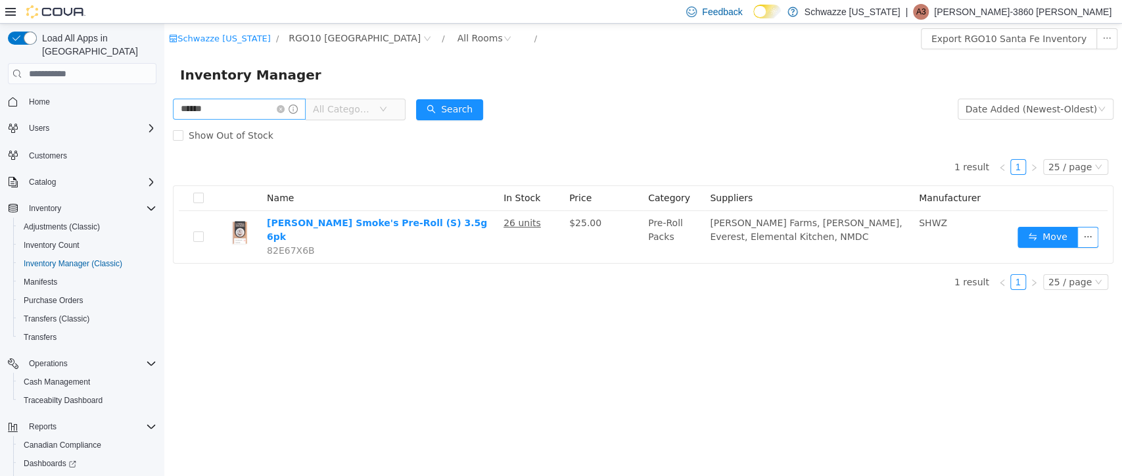 The width and height of the screenshot is (1122, 476). What do you see at coordinates (87, 319) in the screenshot?
I see `span: Transfers (Classic)` at bounding box center [87, 319].